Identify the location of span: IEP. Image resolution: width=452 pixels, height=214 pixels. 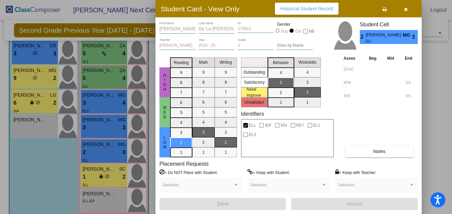
(268, 125).